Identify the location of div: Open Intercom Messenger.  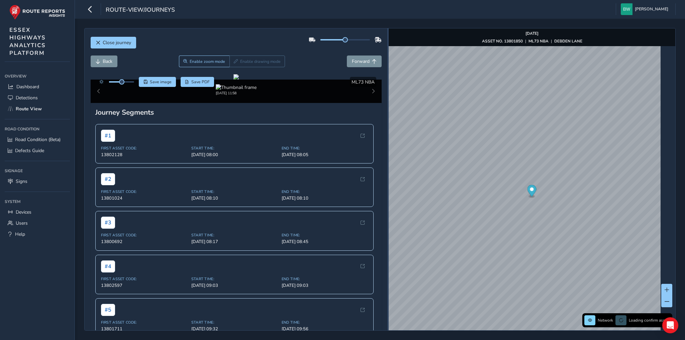
(670, 325).